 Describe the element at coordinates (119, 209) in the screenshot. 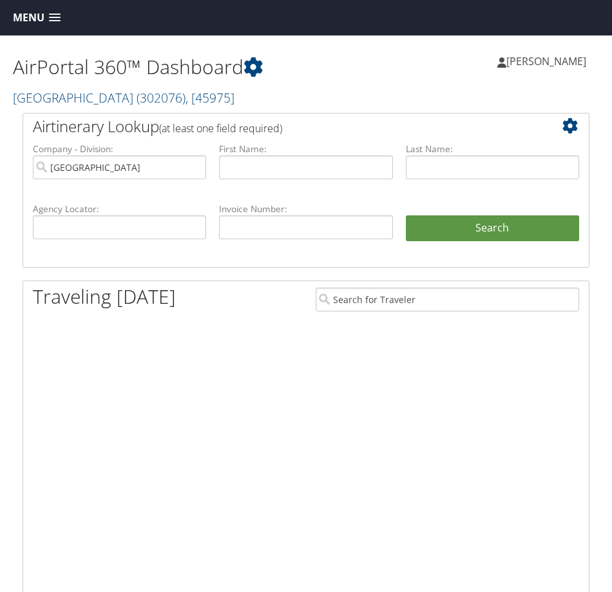

I see `label: Agency Locator:` at that location.